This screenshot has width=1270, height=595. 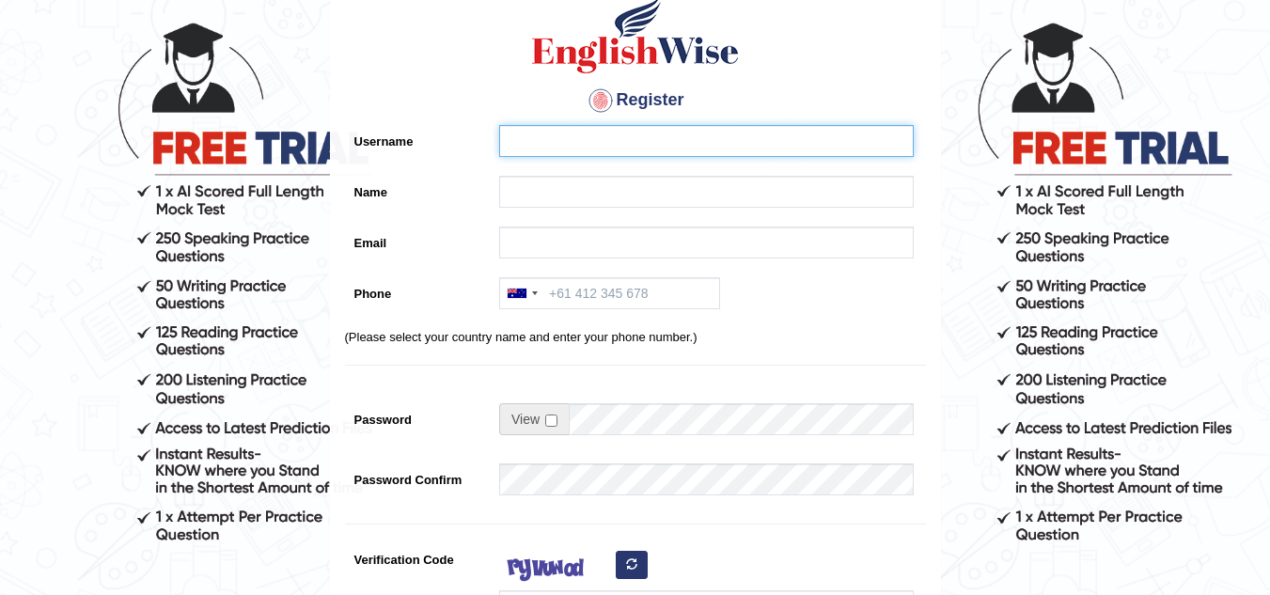 What do you see at coordinates (417, 476) in the screenshot?
I see `label: Password Confirm` at bounding box center [417, 476].